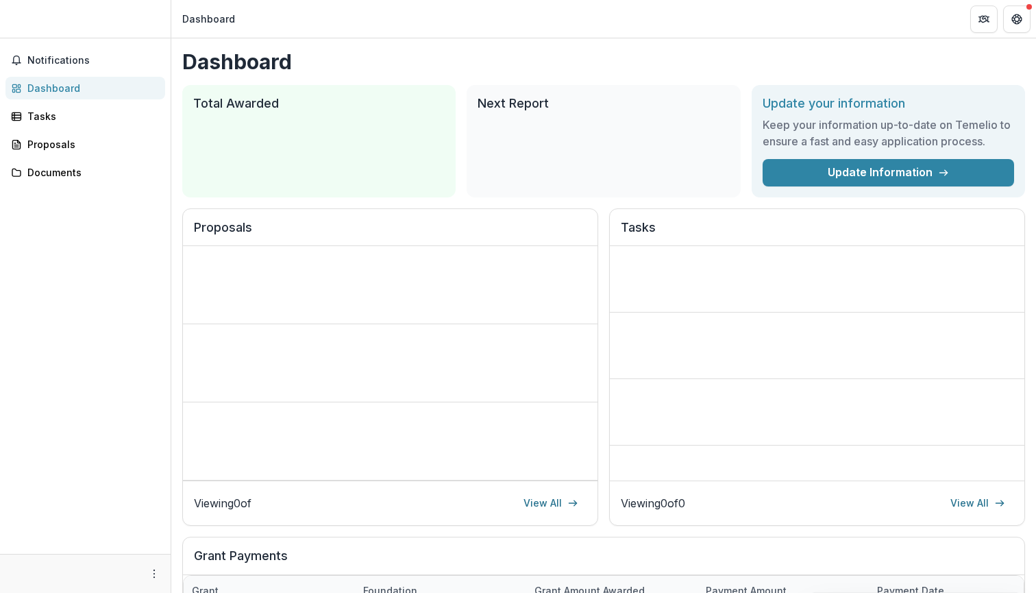 Image resolution: width=1036 pixels, height=593 pixels. Describe the element at coordinates (984, 19) in the screenshot. I see `button: Partners` at that location.